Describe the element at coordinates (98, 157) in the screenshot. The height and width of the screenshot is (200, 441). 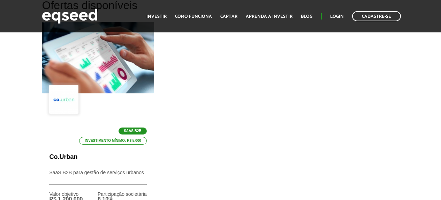
I see `p: Co.Urban` at that location.